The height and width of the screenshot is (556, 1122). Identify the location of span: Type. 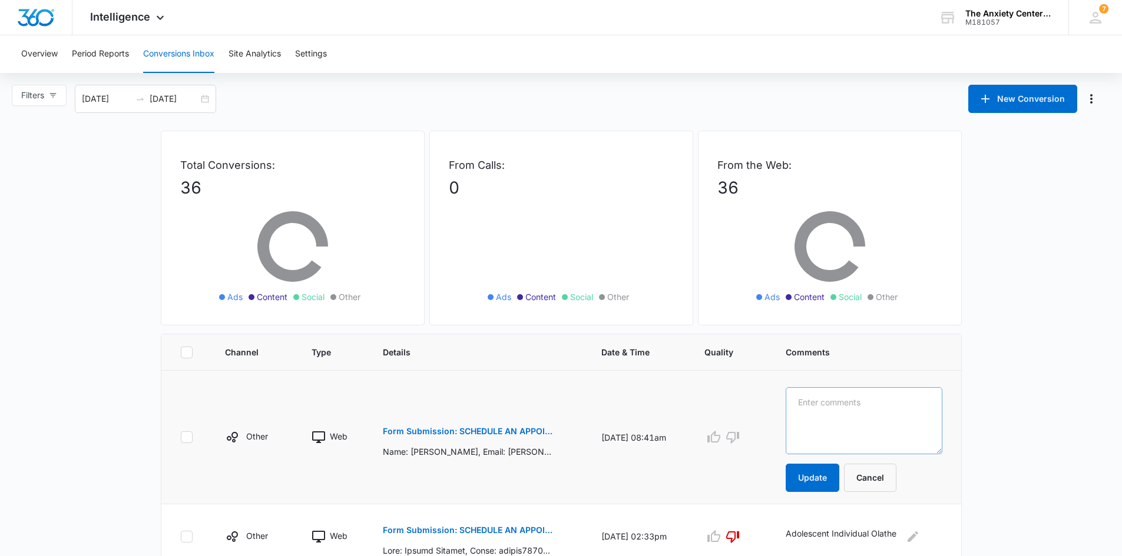
(324, 352).